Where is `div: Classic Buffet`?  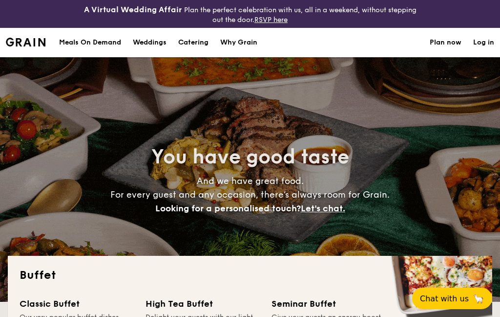
div: Classic Buffet is located at coordinates (77, 303).